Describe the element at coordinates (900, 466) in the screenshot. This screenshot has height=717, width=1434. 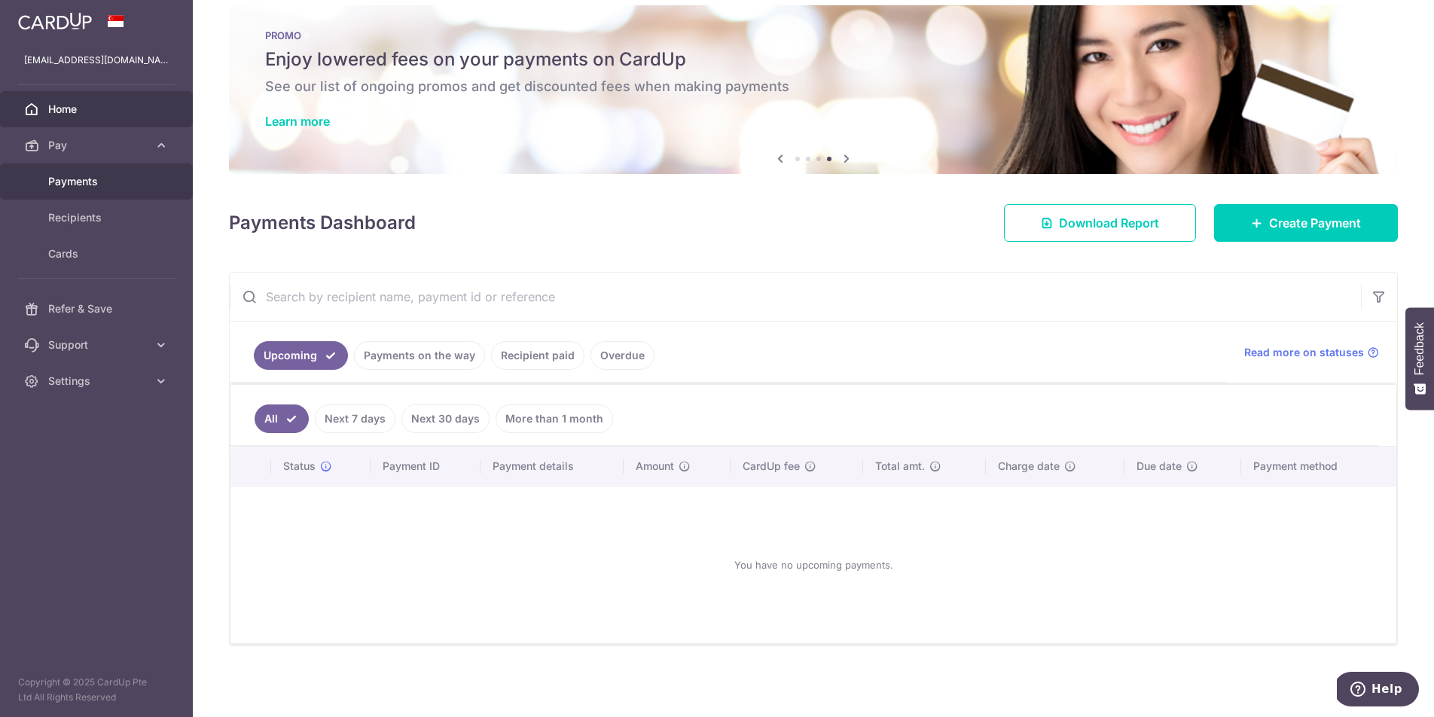
I see `span: Total amt.` at that location.